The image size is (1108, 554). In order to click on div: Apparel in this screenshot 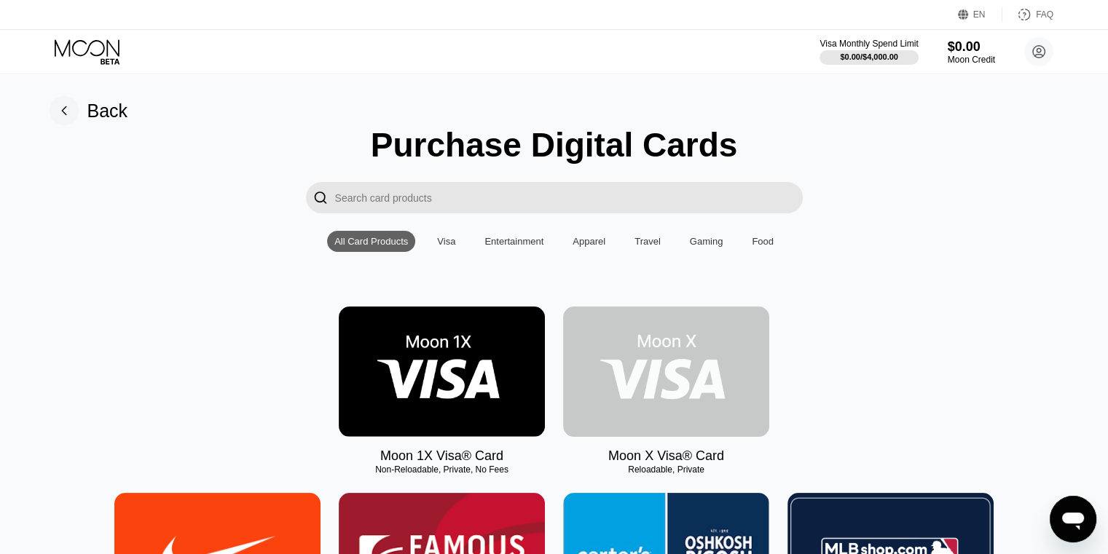, I will do `click(589, 241)`.